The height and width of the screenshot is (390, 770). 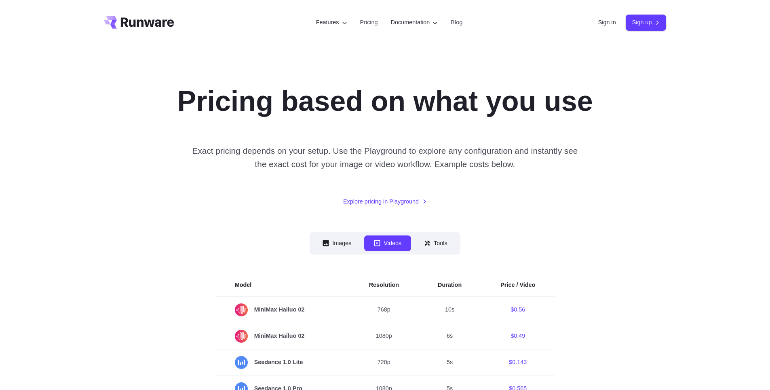 What do you see at coordinates (449, 285) in the screenshot?
I see `th: Duration` at bounding box center [449, 285].